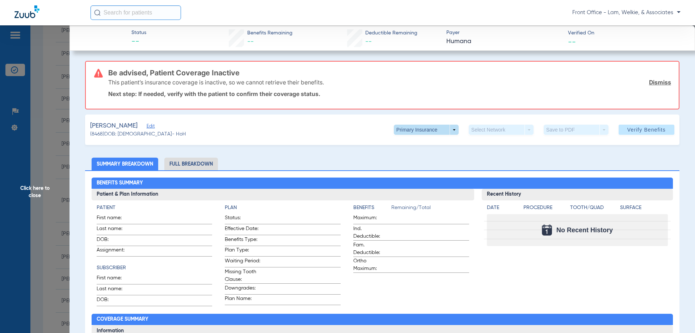  Describe the element at coordinates (626, 13) in the screenshot. I see `span: Front Office - Lam, Welkie, & Associates` at that location.